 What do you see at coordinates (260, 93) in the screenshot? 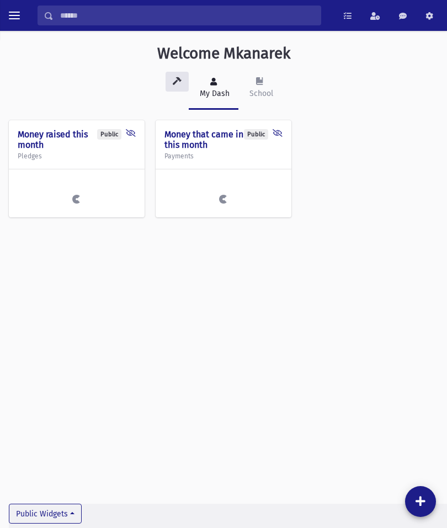
I see `div: School` at bounding box center [260, 93].